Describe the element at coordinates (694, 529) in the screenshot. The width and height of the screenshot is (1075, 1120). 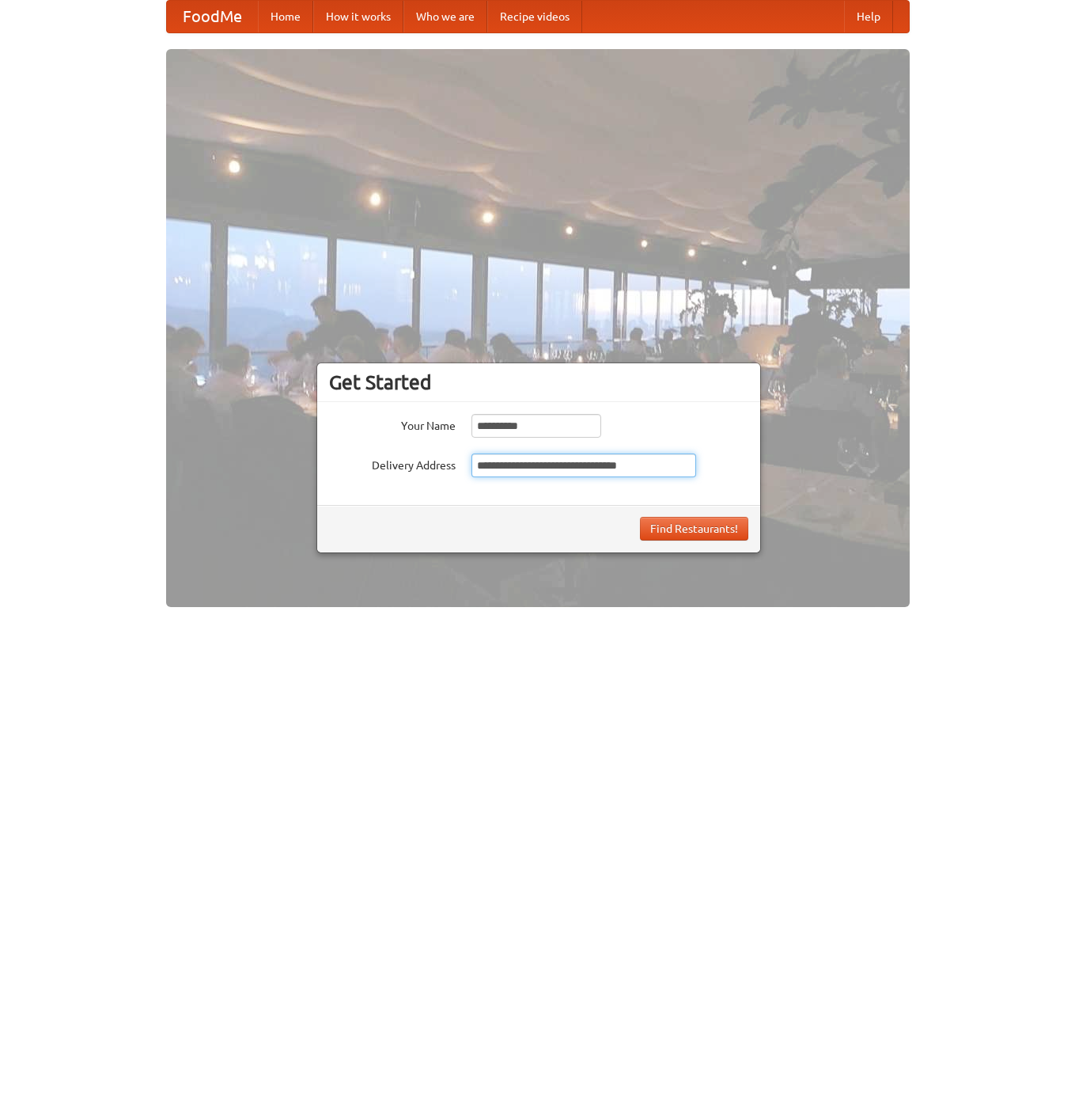
I see `button: Find Restaurants!` at that location.